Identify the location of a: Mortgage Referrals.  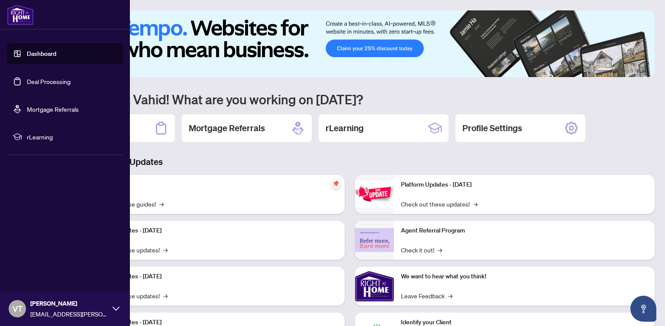
(53, 109).